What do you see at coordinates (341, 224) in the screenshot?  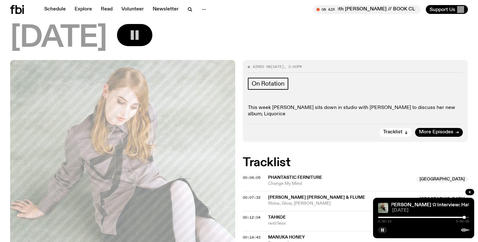 I see `span: rest/less` at bounding box center [341, 224].